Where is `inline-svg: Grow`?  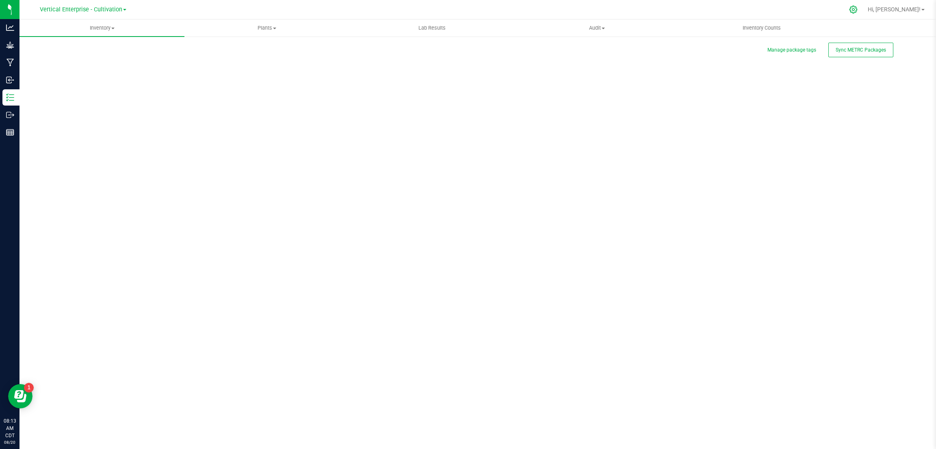 inline-svg: Grow is located at coordinates (10, 45).